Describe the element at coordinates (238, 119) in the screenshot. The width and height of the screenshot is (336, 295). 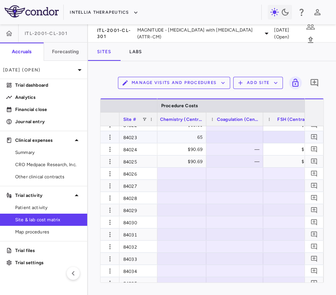
I see `span: Coagulation (Central Lab)` at that location.